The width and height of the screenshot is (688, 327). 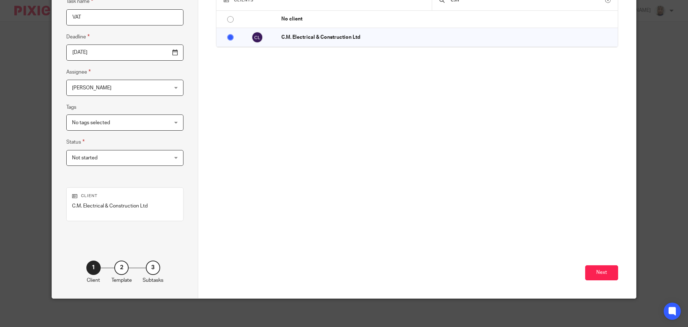 What do you see at coordinates (75, 142) in the screenshot?
I see `label: Status` at bounding box center [75, 142].